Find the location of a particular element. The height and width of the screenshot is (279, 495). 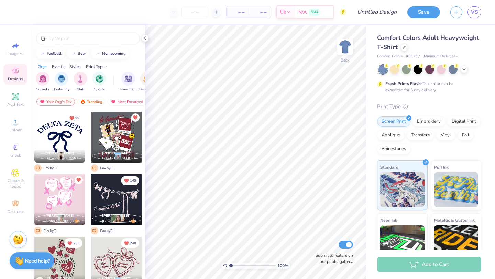

span: Comfort Colors is located at coordinates (390, 56).